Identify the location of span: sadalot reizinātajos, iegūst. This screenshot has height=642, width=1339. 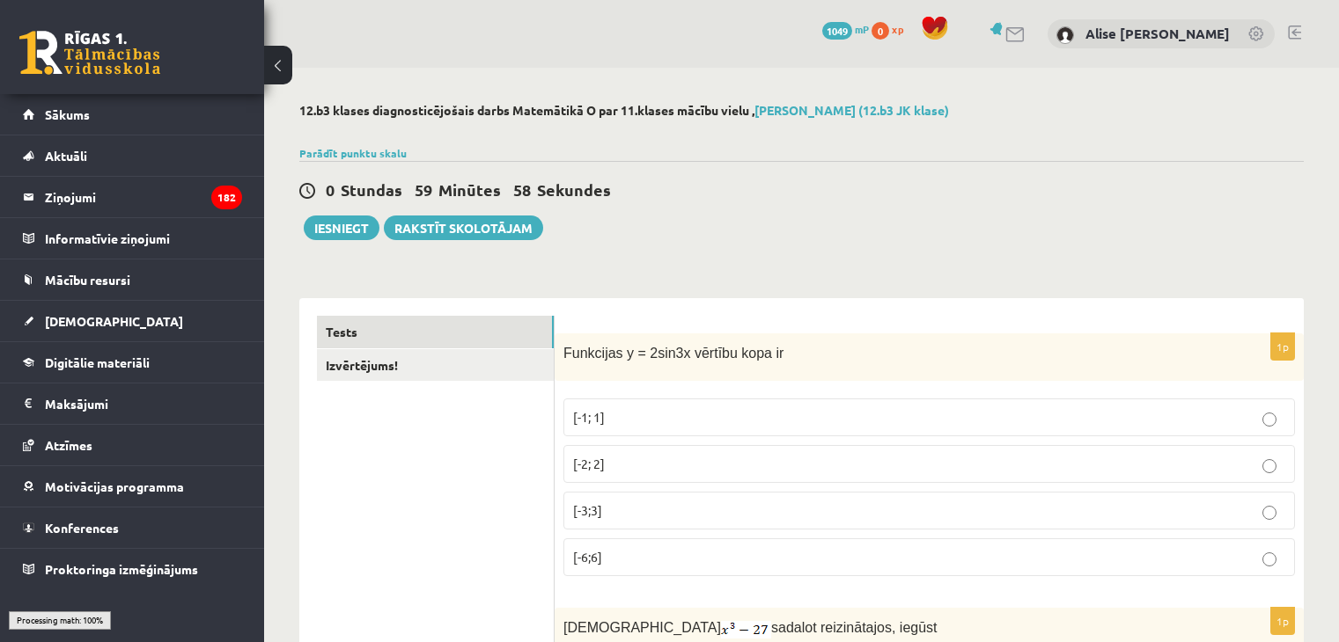
(854, 627).